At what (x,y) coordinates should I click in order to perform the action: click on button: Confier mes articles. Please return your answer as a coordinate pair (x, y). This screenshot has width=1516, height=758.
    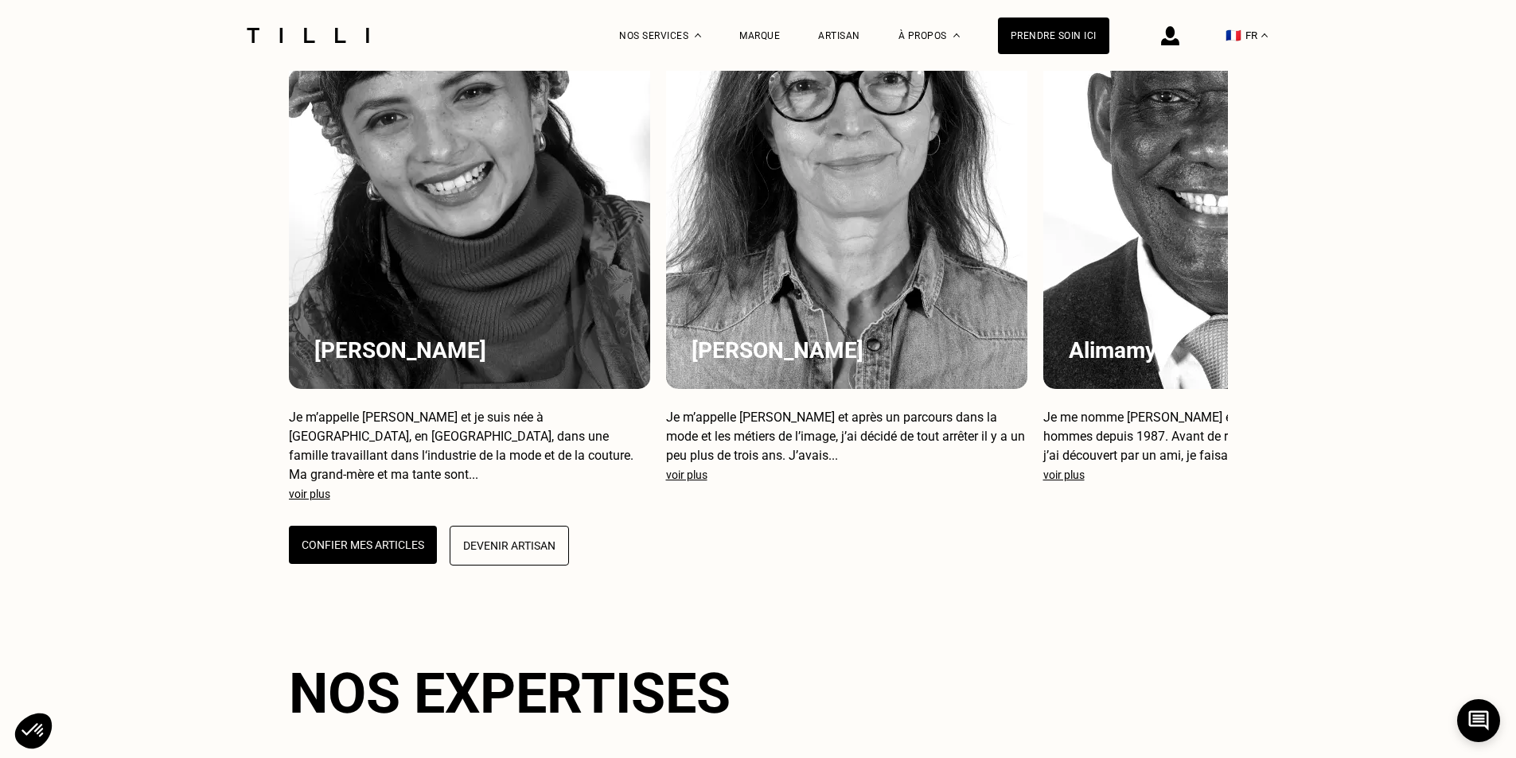
    Looking at the image, I should click on (363, 545).